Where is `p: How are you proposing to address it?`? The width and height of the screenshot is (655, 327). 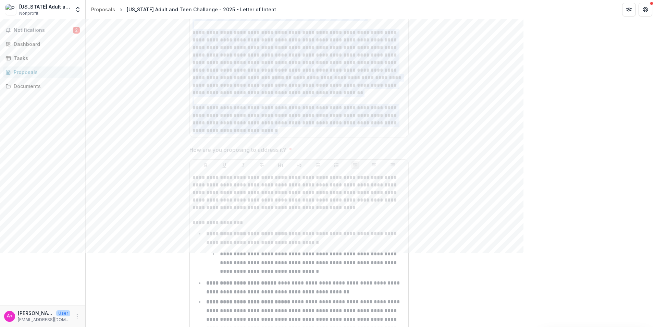 p: How are you proposing to address it? is located at coordinates (238, 150).